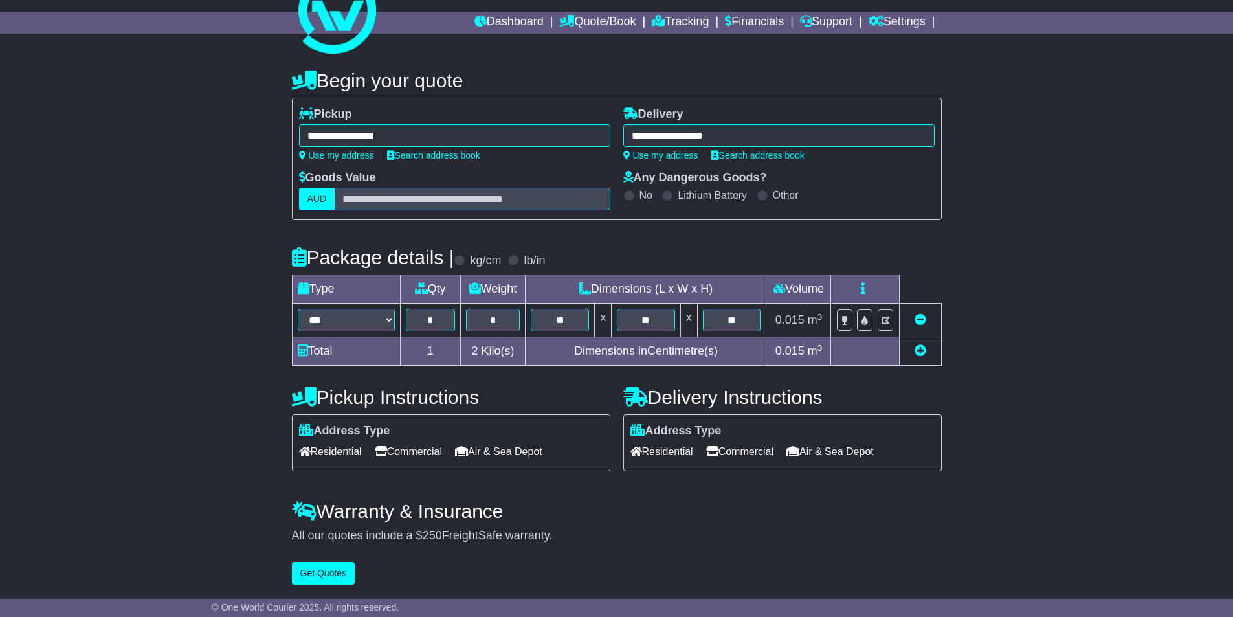 The image size is (1233, 617). Describe the element at coordinates (646, 289) in the screenshot. I see `td: Dimensions (L x W x H)` at that location.